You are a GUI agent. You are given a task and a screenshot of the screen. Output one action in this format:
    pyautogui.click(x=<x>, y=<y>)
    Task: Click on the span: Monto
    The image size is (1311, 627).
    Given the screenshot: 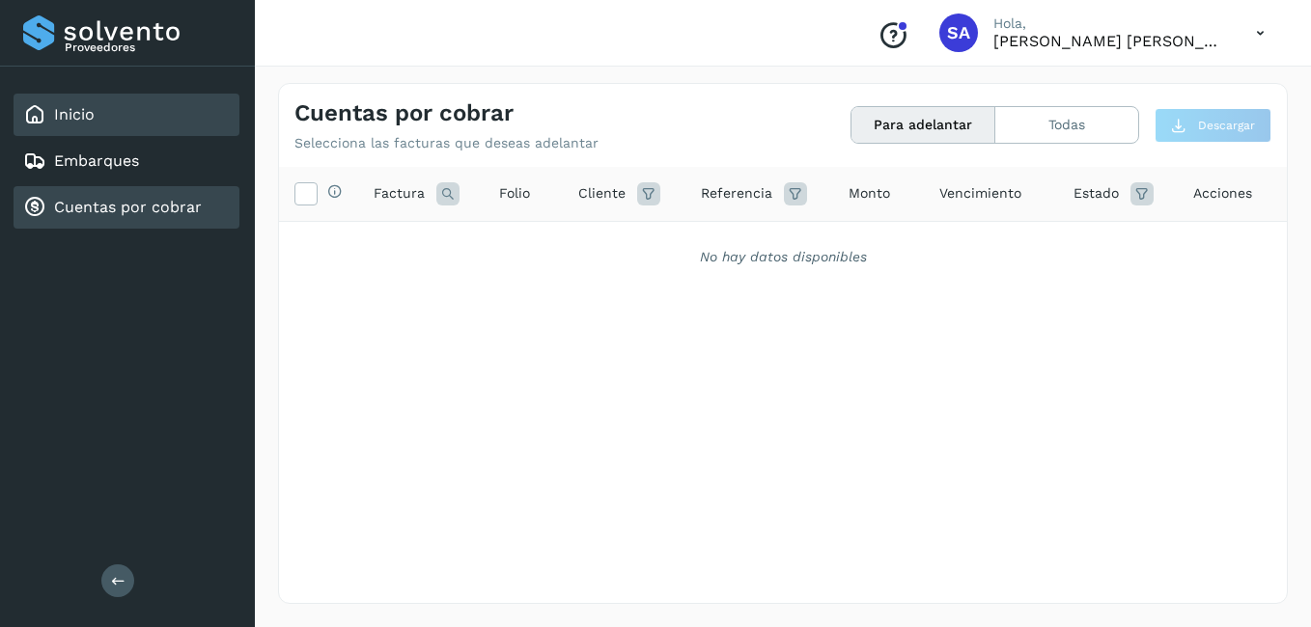 What is the action you would take?
    pyautogui.click(x=869, y=193)
    